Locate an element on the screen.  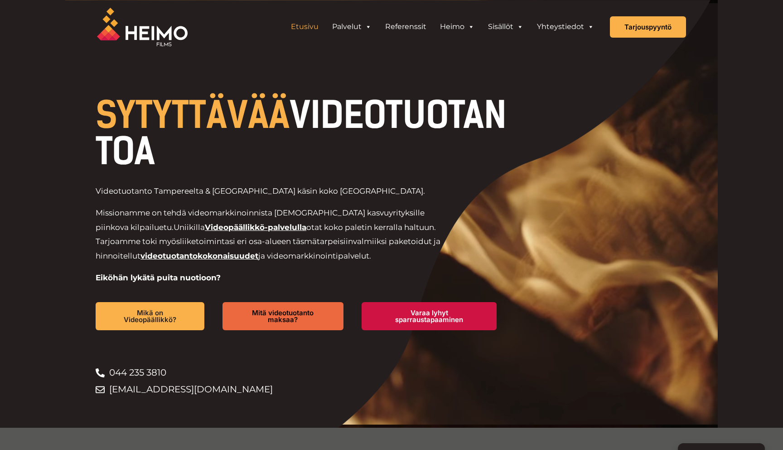
span: Varaa lyhyt sparraustapaaminen is located at coordinates (429, 316).